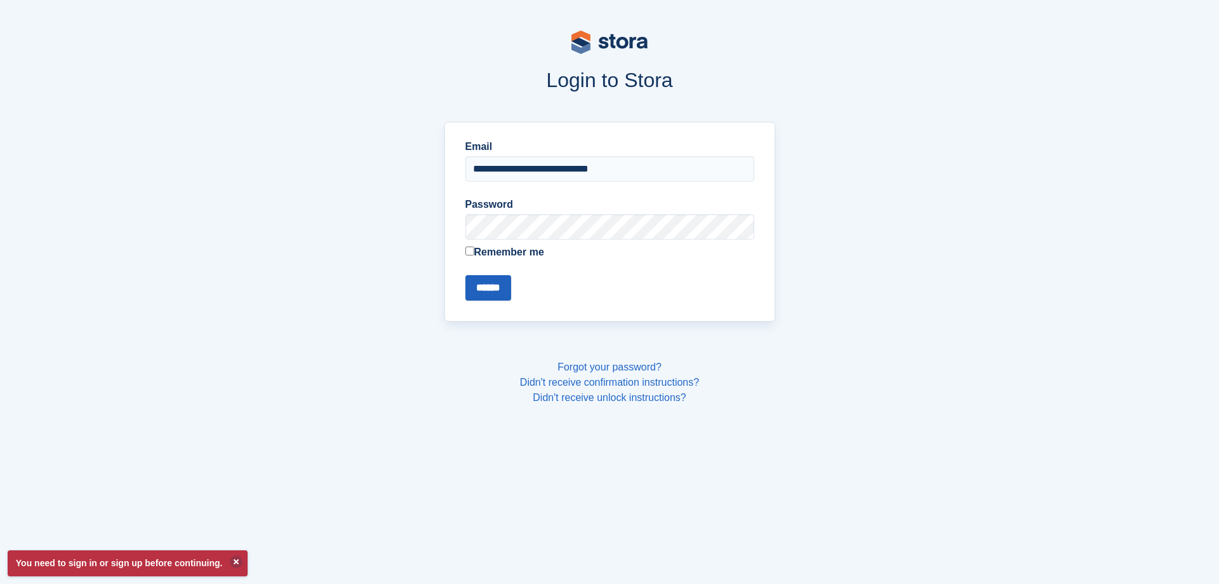 This screenshot has height=584, width=1219. I want to click on p: You need to sign in or sign up before continuing., so click(128, 563).